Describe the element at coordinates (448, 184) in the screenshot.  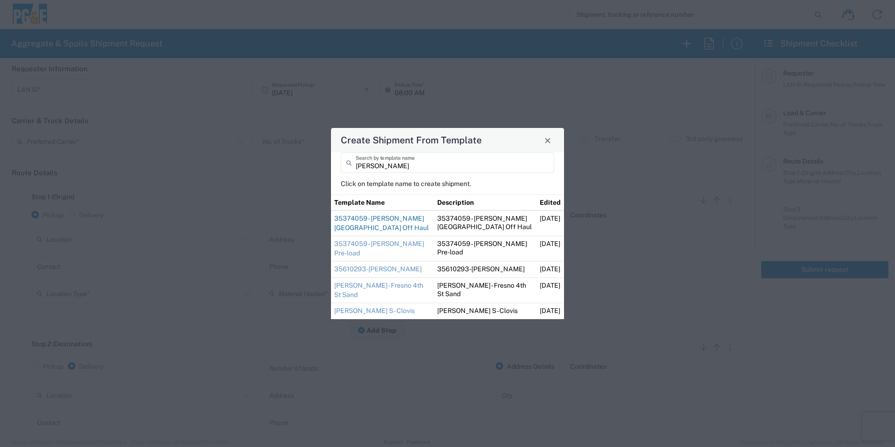
I see `p: Click on template name to create shipment.` at that location.